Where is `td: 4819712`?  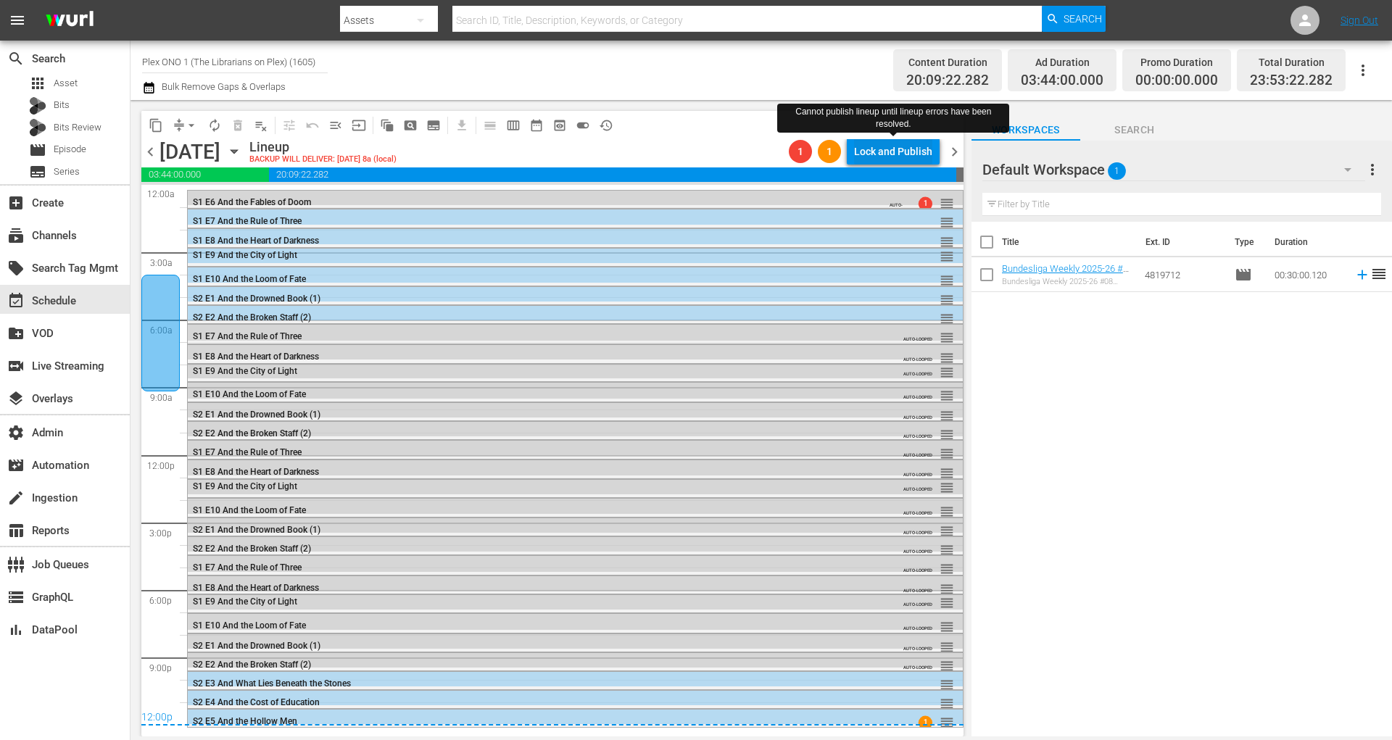 td: 4819712 is located at coordinates (1184, 275).